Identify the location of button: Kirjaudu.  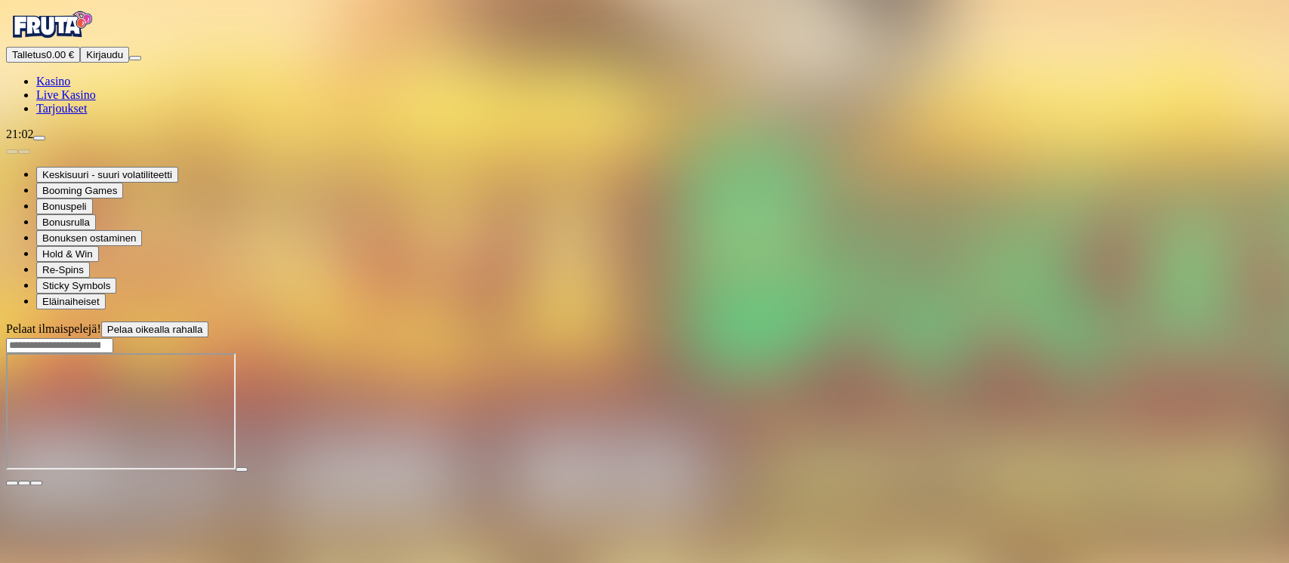
(104, 54).